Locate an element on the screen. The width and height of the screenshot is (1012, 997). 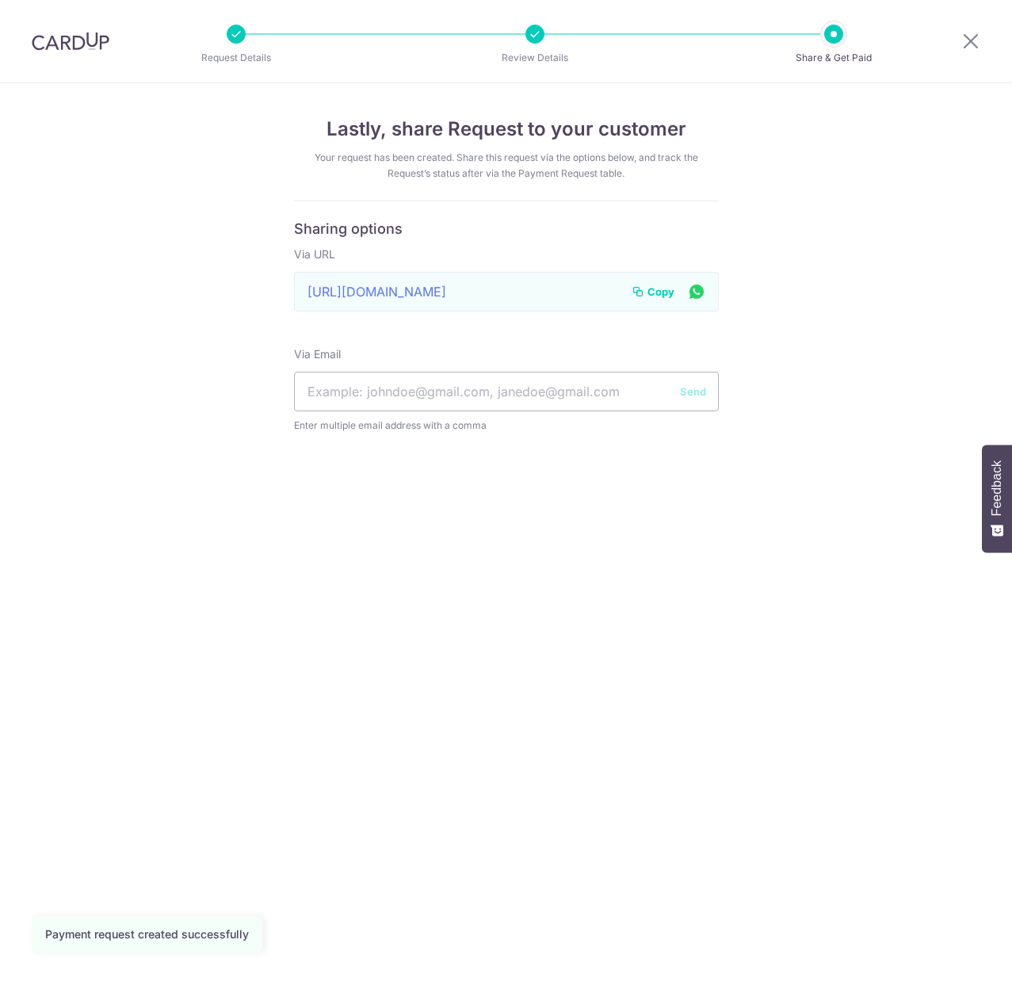
div: Payment request created successfully is located at coordinates (147, 935).